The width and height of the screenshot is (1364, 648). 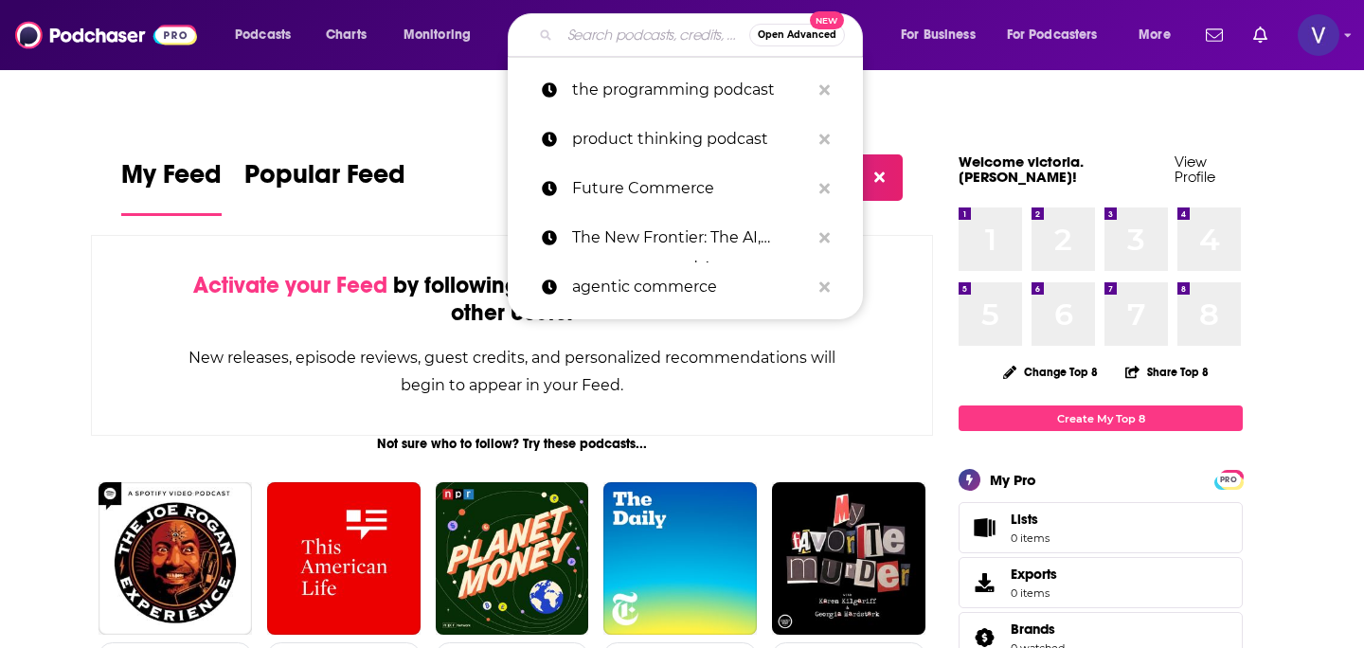 What do you see at coordinates (849, 559) in the screenshot?
I see `a: My Favorite Murder with Karen Kilgariff and Georgia Hardstark` at bounding box center [849, 559].